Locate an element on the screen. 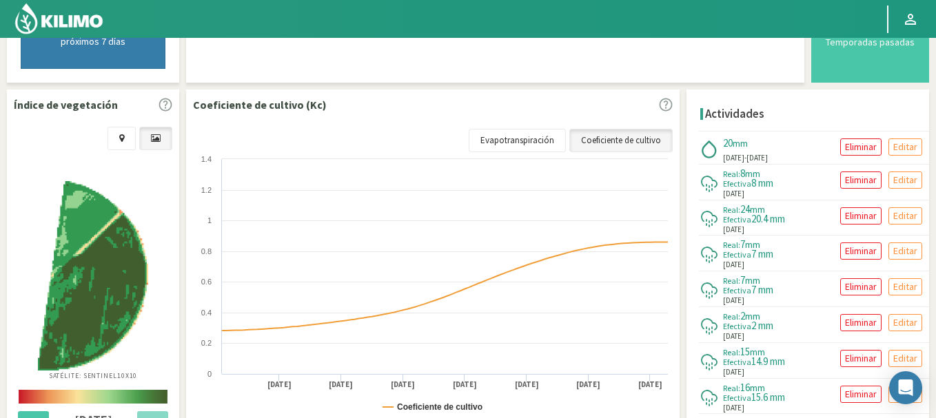 This screenshot has width=936, height=418. span: 16 is located at coordinates (745, 387).